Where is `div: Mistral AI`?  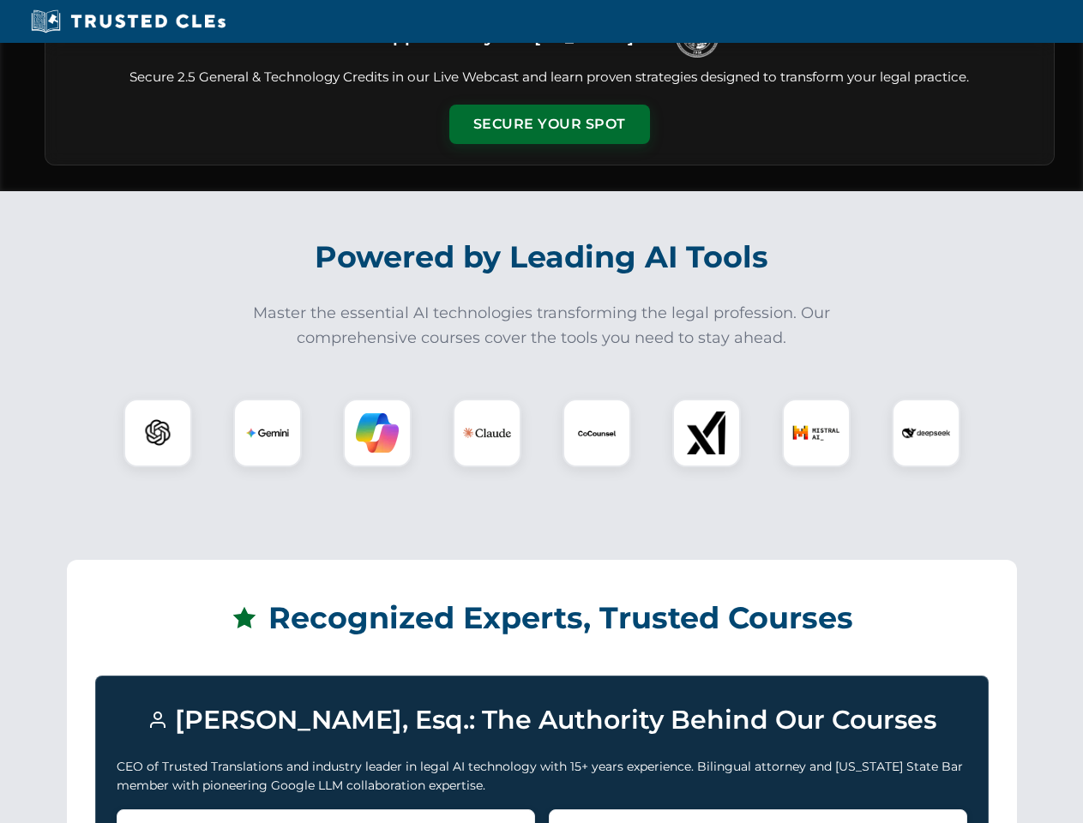 div: Mistral AI is located at coordinates (816, 433).